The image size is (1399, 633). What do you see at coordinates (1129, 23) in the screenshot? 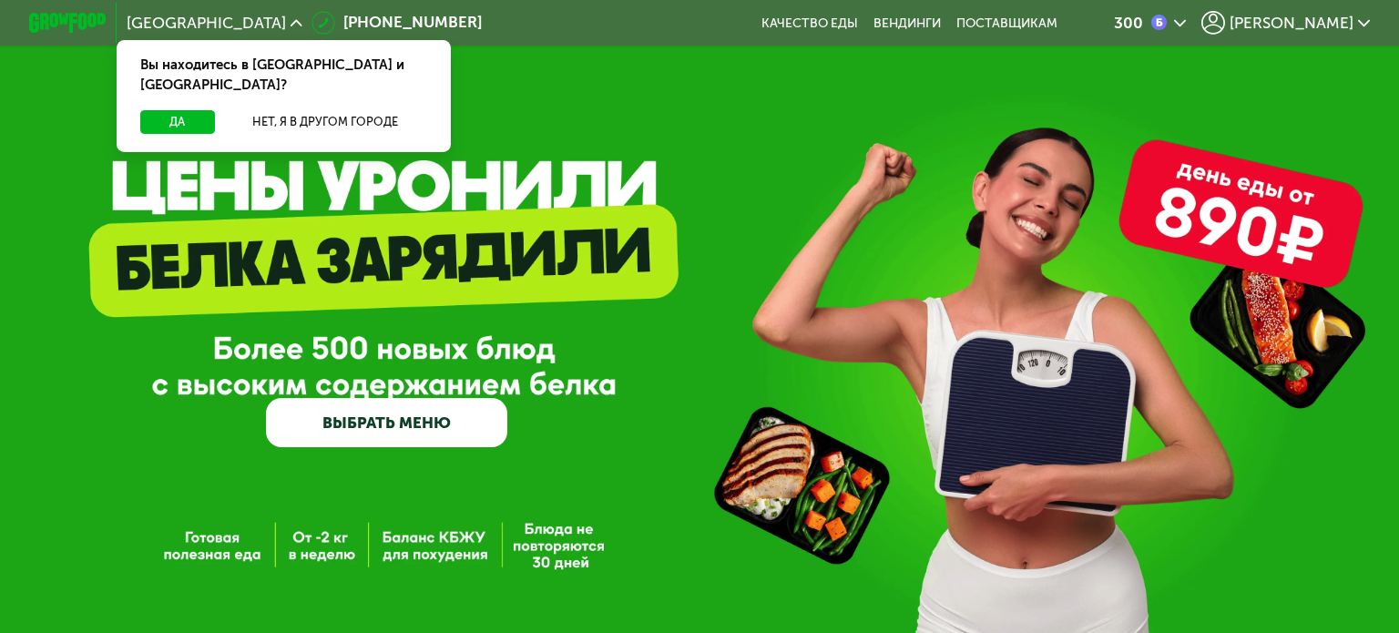
I see `div: 300` at bounding box center [1129, 23].